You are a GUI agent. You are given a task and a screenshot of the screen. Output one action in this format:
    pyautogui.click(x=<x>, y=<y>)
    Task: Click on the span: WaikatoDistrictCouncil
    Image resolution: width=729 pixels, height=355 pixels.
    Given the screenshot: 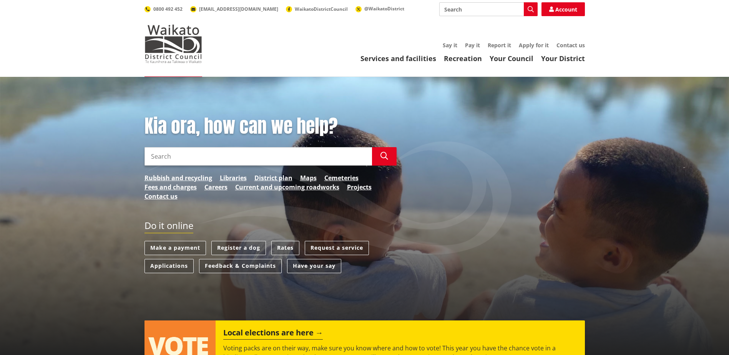 What is the action you would take?
    pyautogui.click(x=321, y=9)
    